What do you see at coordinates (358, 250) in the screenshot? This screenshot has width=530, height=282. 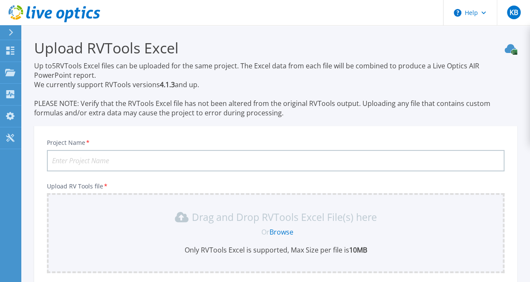 I see `b: 10MB` at bounding box center [358, 250].